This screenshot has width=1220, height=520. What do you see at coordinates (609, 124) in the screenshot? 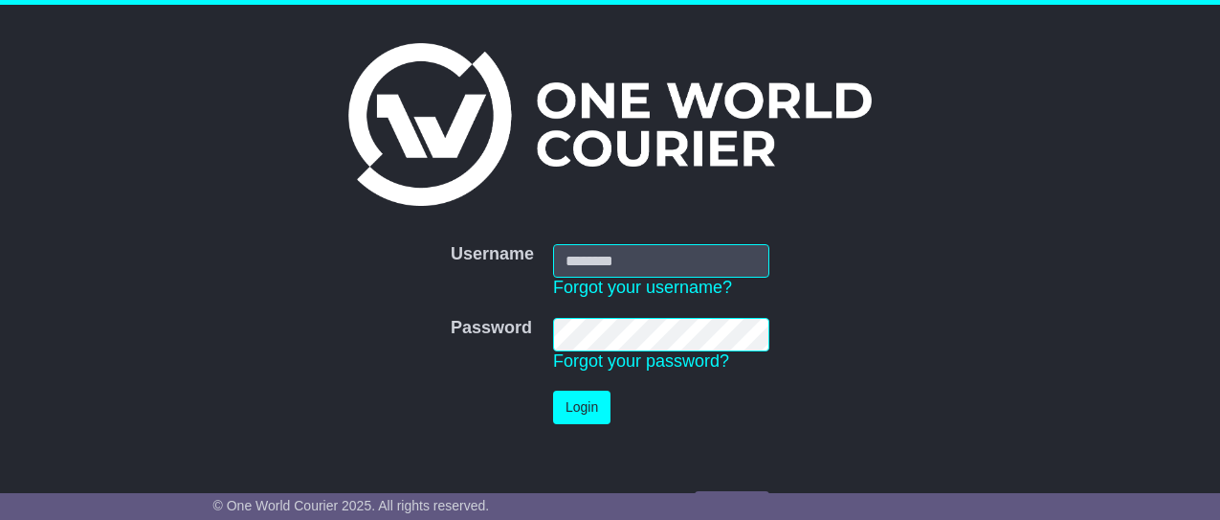
I see `img: One World` at bounding box center [609, 124].